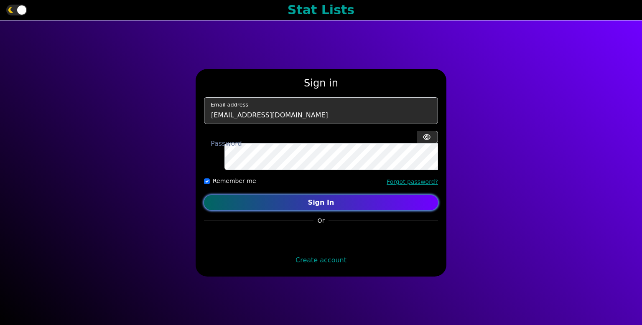  What do you see at coordinates (321, 83) in the screenshot?
I see `h3: Sign in` at bounding box center [321, 83].